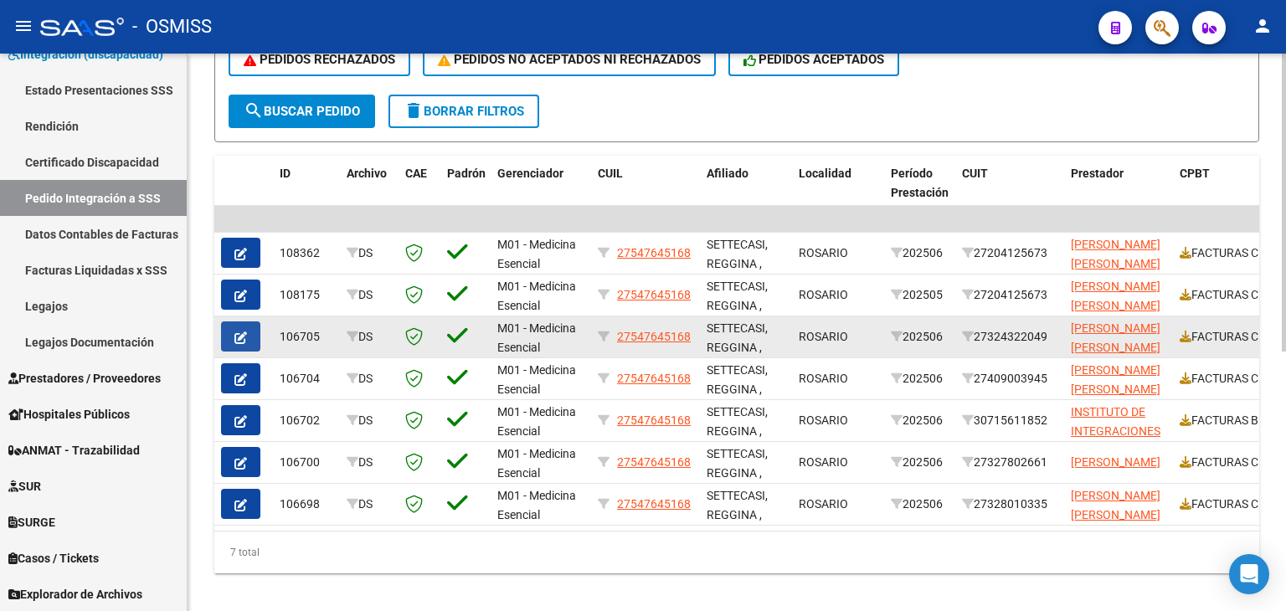  I want to click on span: CUIT, so click(974, 173).